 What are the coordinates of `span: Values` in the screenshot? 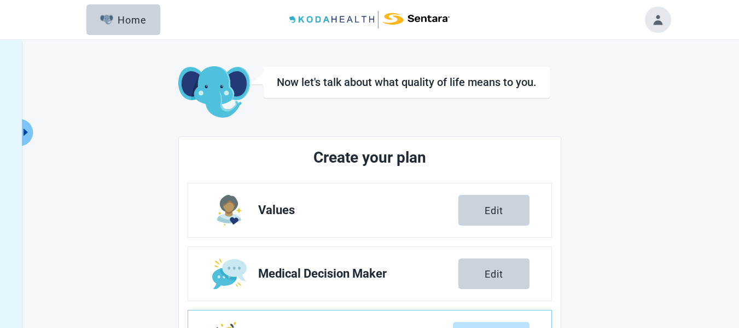 It's located at (359, 210).